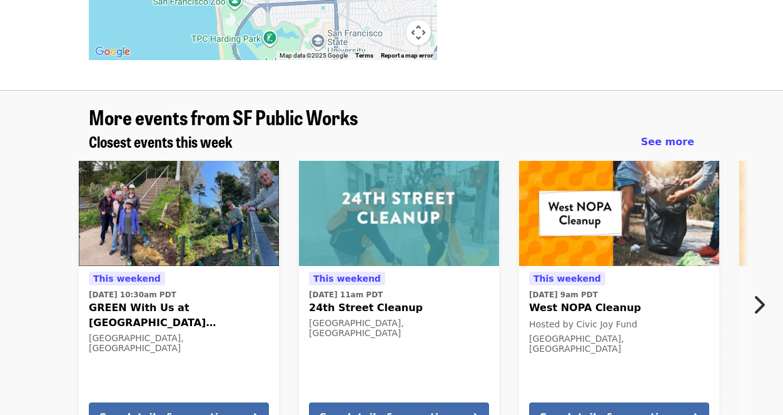  I want to click on span: West NOPA Cleanup, so click(619, 308).